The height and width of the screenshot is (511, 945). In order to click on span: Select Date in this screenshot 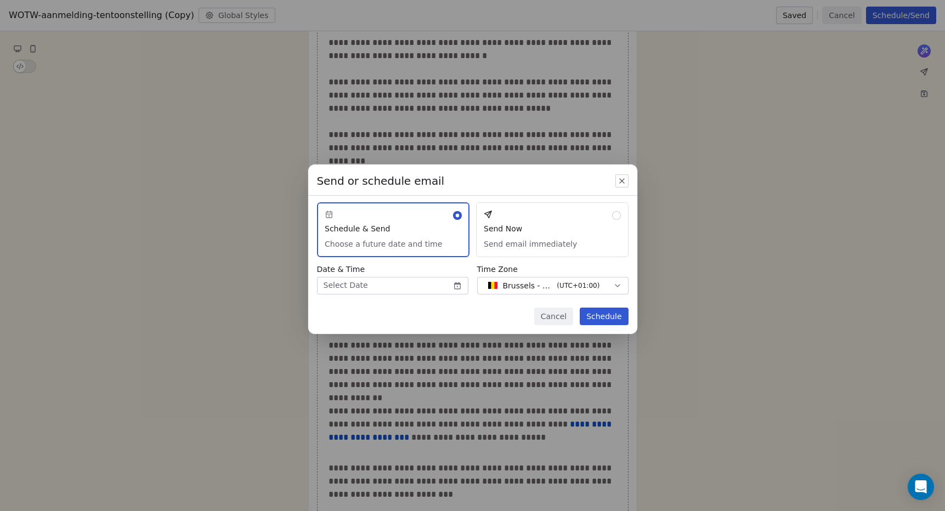, I will do `click(346, 285)`.